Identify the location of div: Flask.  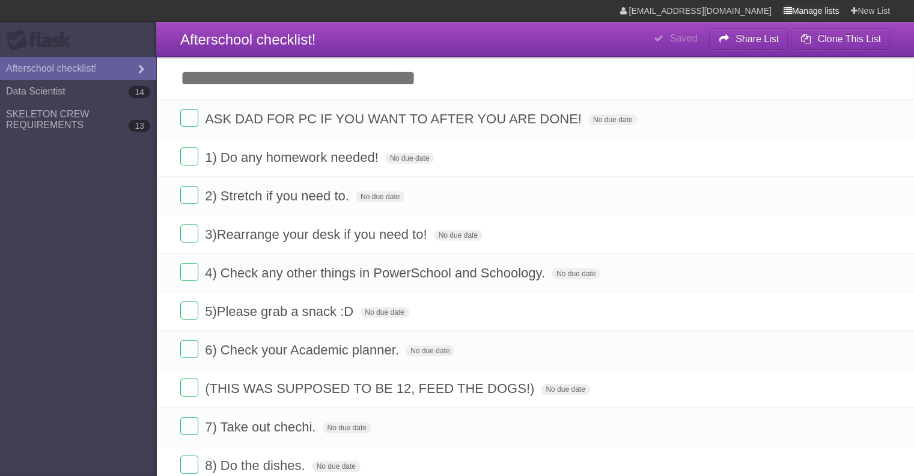
(42, 40).